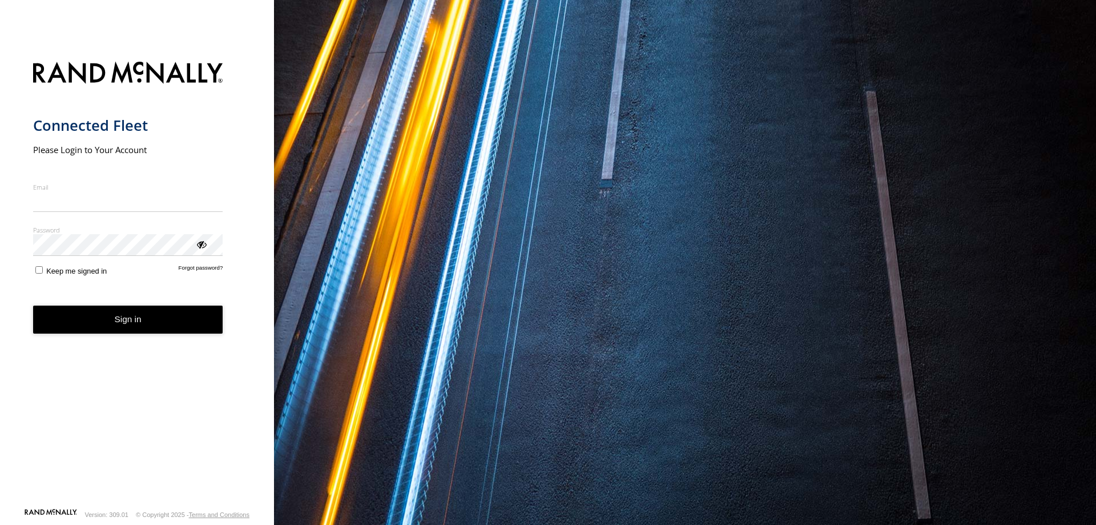 The height and width of the screenshot is (525, 1096). Describe the element at coordinates (128, 319) in the screenshot. I see `button: Sign in` at that location.